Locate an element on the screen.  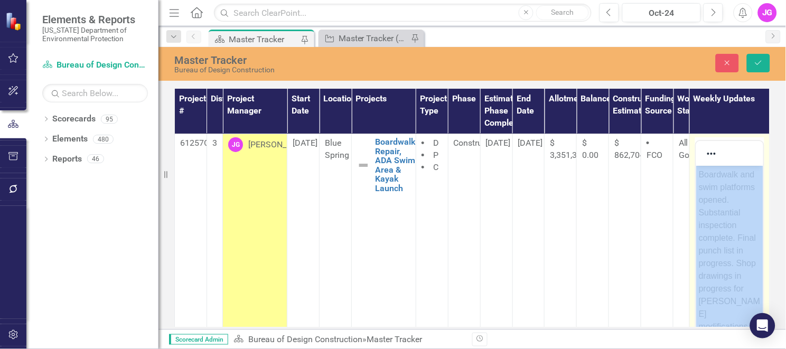
a: Master Tracker (External) is located at coordinates (365, 38).